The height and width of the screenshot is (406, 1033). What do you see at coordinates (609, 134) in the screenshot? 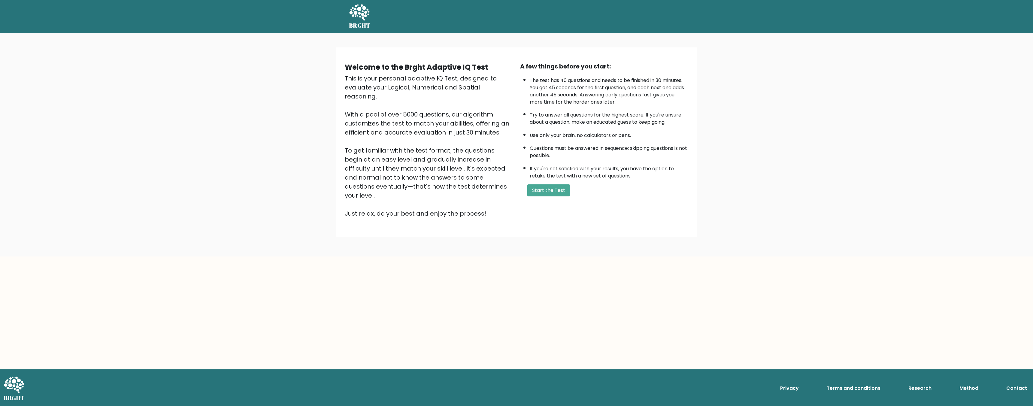
I see `li: Use only your brain, no calculators or pens.` at bounding box center [609, 134].